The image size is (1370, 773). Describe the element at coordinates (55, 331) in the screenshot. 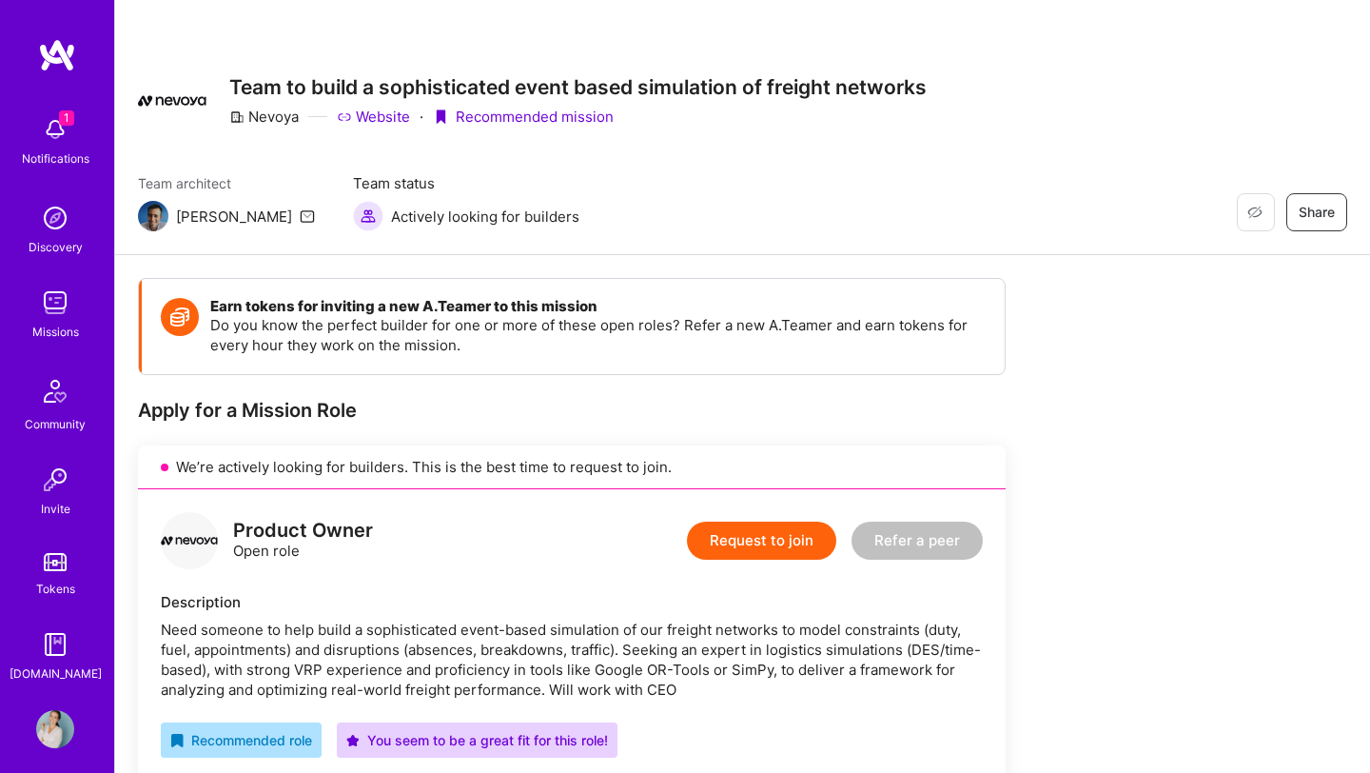

I see `div: Missions` at that location.